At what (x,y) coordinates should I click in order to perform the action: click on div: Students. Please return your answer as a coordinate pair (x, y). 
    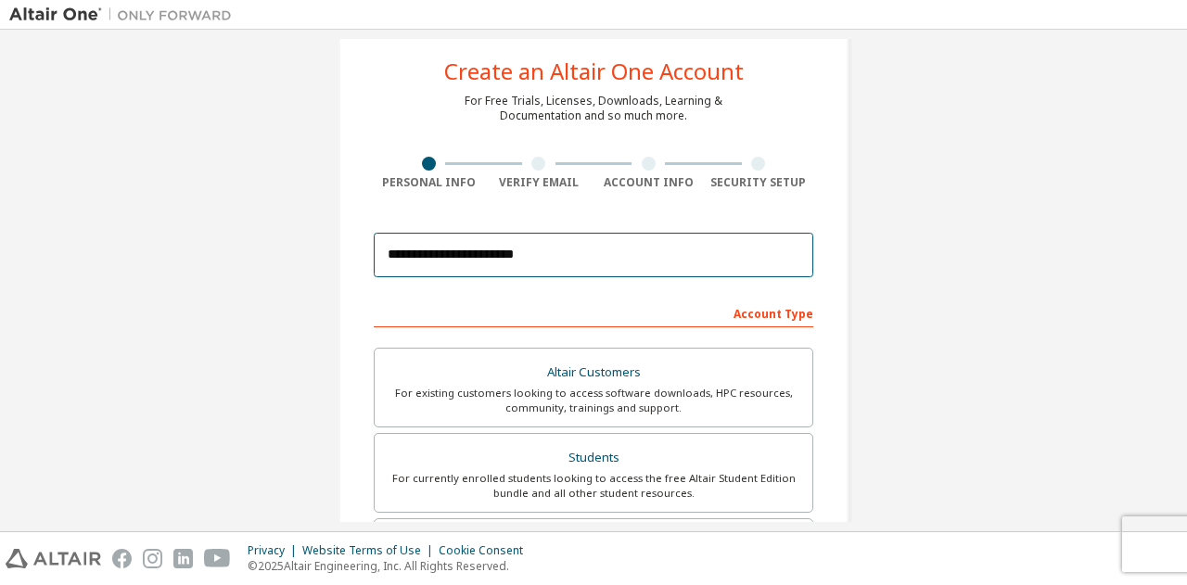
    Looking at the image, I should click on (593, 458).